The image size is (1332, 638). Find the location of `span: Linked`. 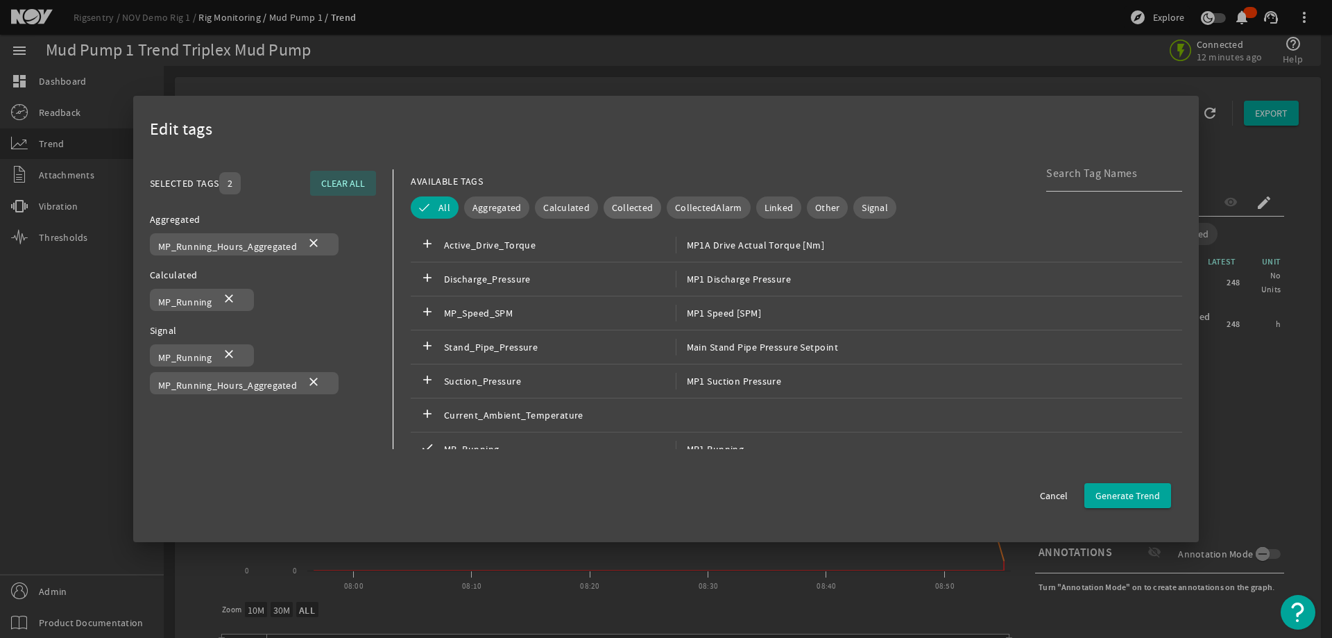

span: Linked is located at coordinates (779, 207).